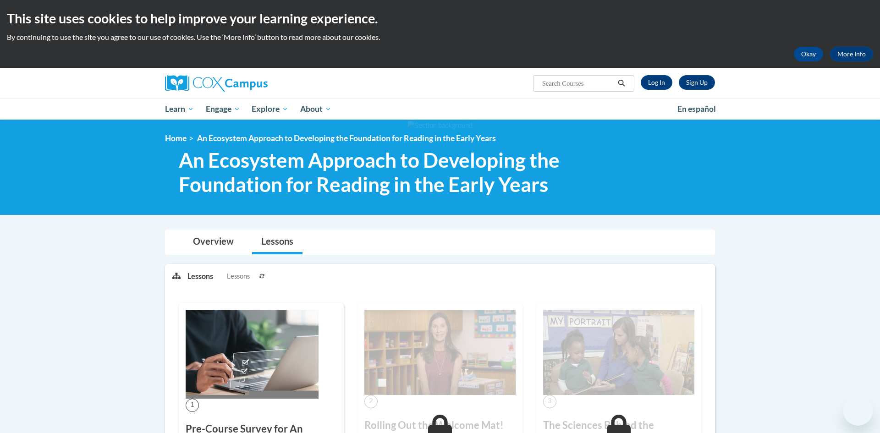 This screenshot has height=433, width=880. What do you see at coordinates (440, 126) in the screenshot?
I see `img: Section background` at bounding box center [440, 126].